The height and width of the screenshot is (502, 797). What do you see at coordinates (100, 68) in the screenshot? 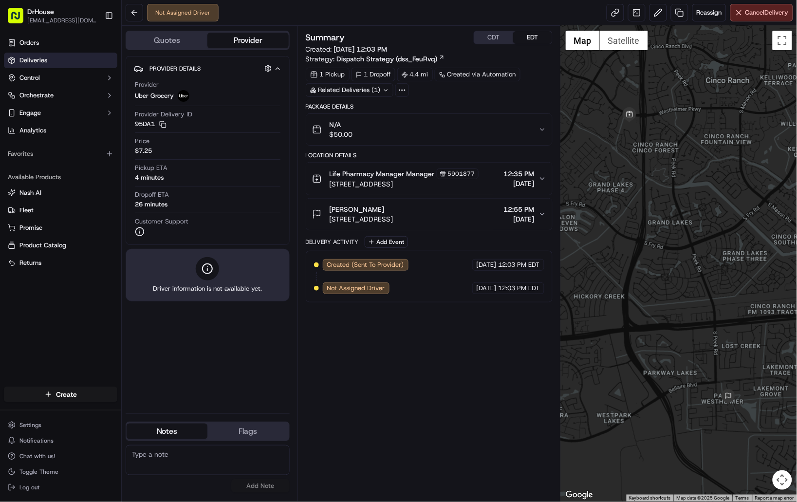
I see `input: Got a question? Start typing here...` at bounding box center [100, 68].